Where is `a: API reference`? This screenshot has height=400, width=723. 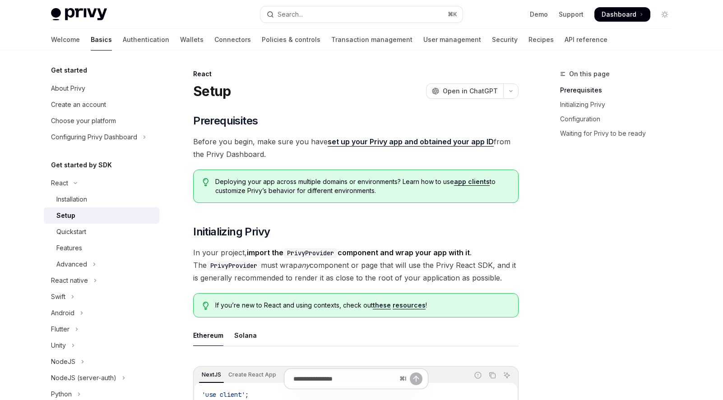 a: API reference is located at coordinates (586, 40).